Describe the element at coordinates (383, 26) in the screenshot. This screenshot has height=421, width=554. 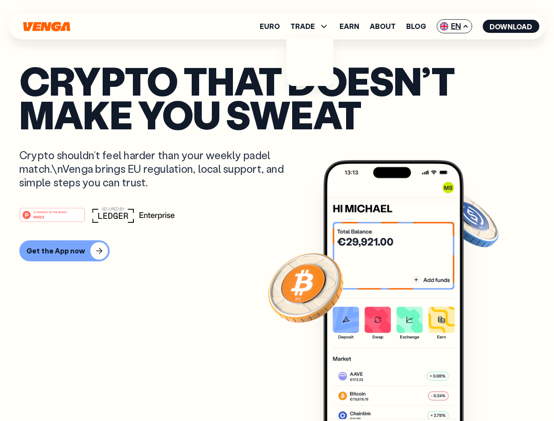
I see `a: About` at that location.